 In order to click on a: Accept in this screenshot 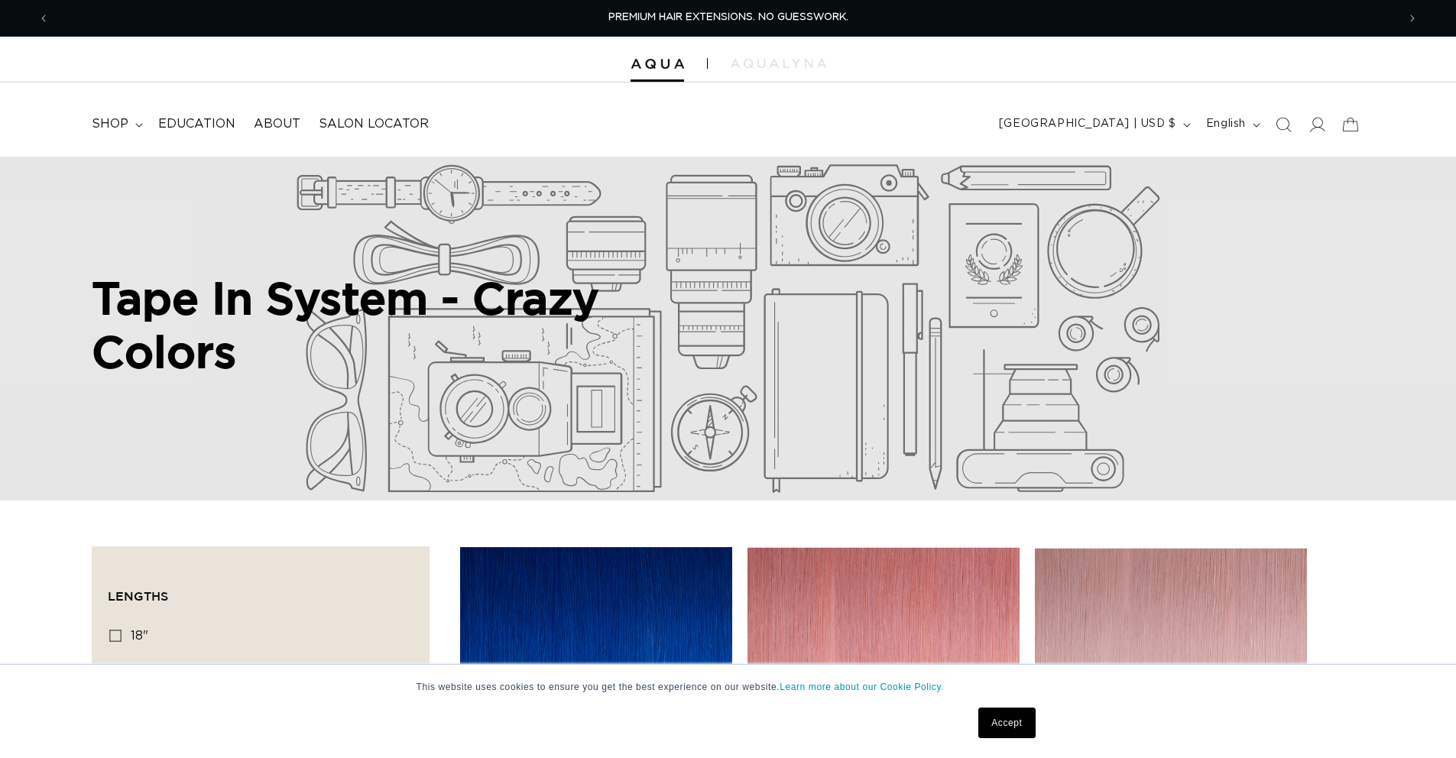, I will do `click(1006, 723)`.